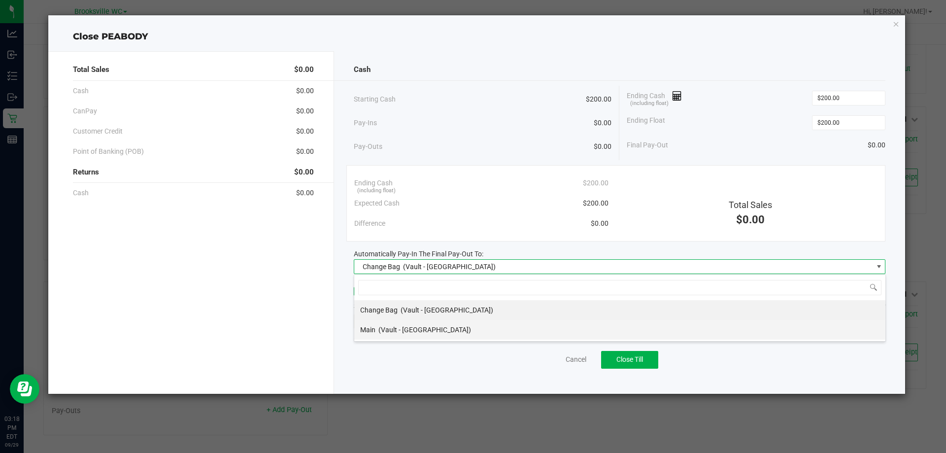 The image size is (946, 453). I want to click on span: Difference, so click(369, 223).